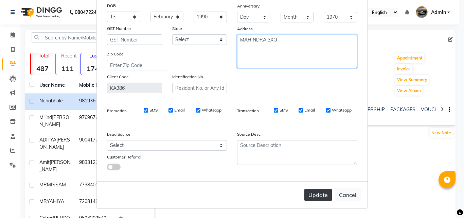  What do you see at coordinates (137, 65) in the screenshot?
I see `input: Enter Zip Code` at bounding box center [137, 65].